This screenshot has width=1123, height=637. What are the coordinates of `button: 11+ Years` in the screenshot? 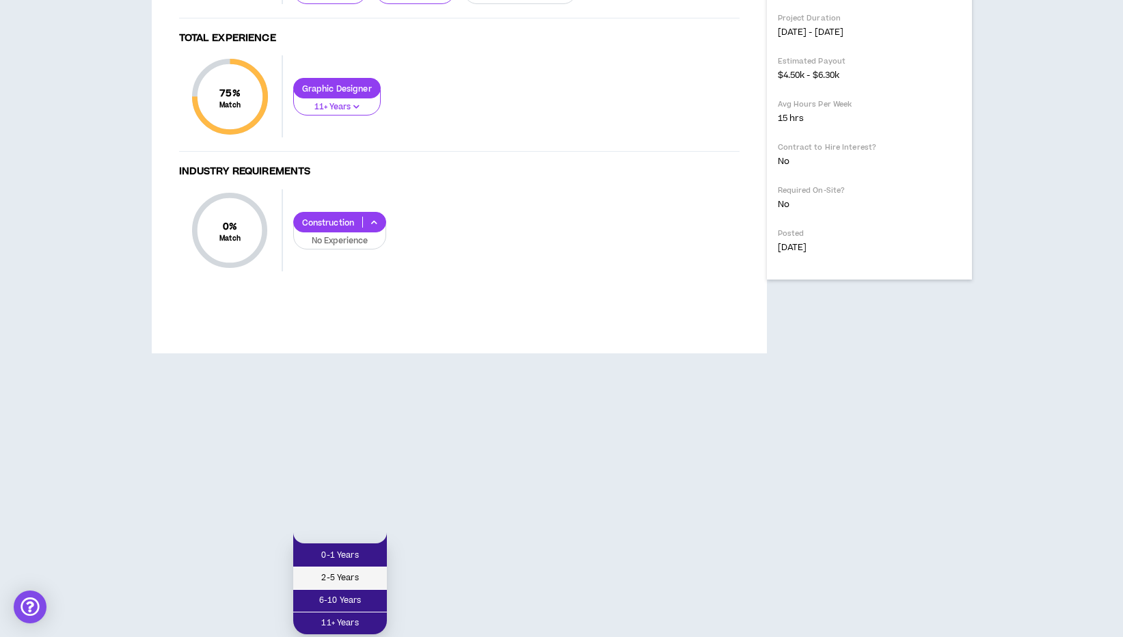 It's located at (337, 102).